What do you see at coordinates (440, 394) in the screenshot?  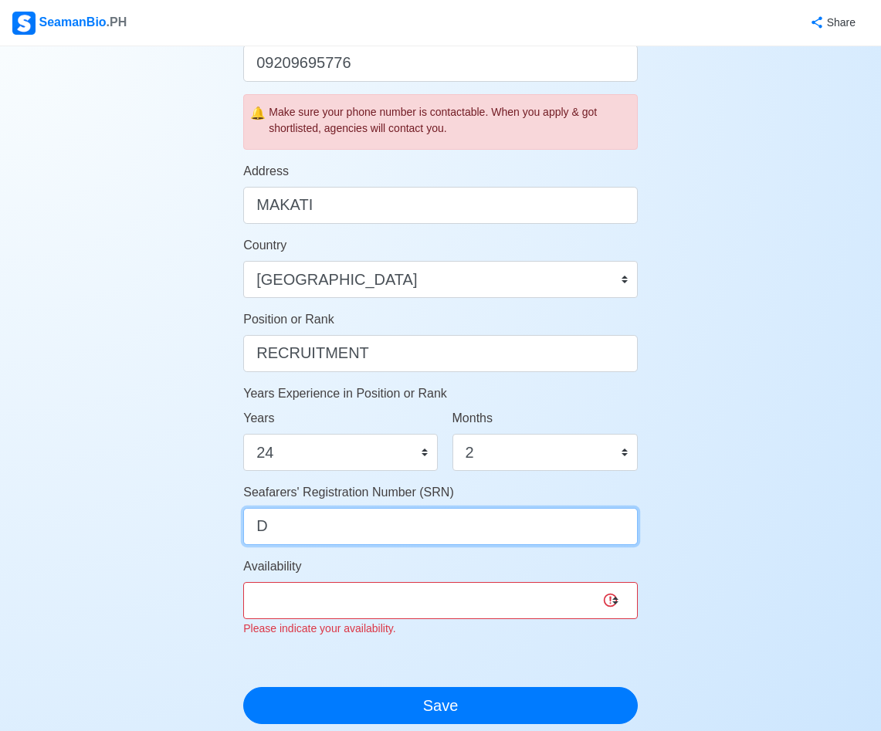 I see `p: Years Experience in Position or Rank` at bounding box center [440, 394].